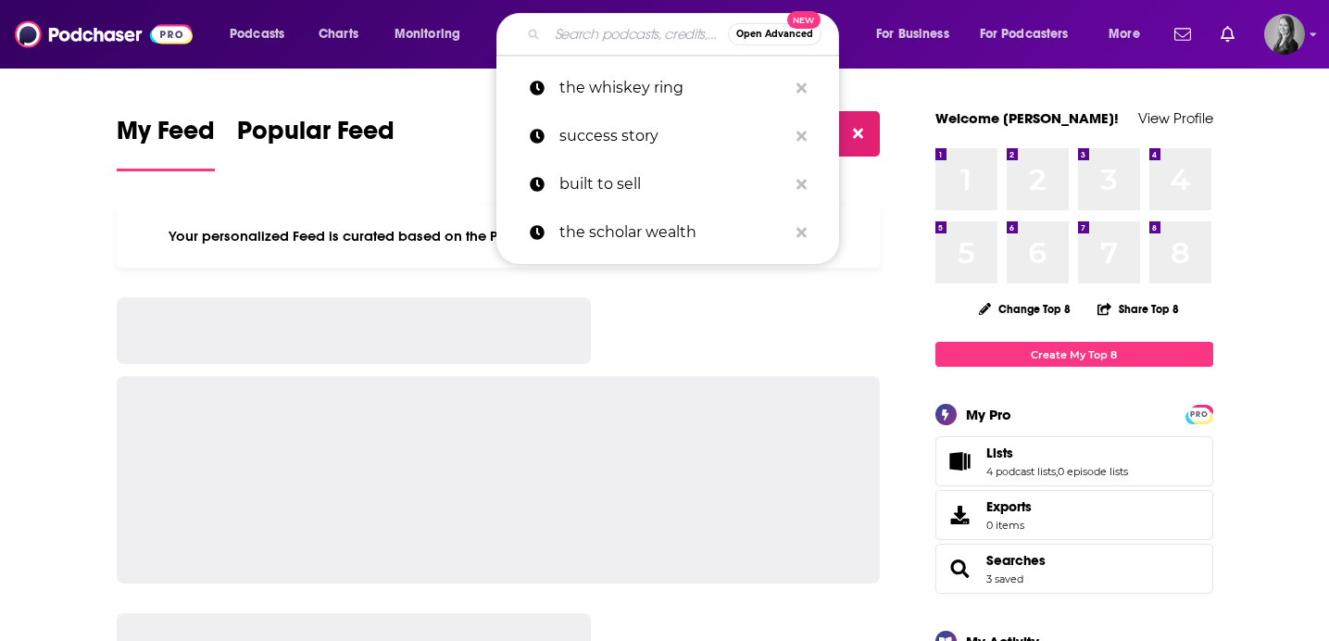 Image resolution: width=1329 pixels, height=641 pixels. Describe the element at coordinates (1285, 34) in the screenshot. I see `img: User Profile` at that location.